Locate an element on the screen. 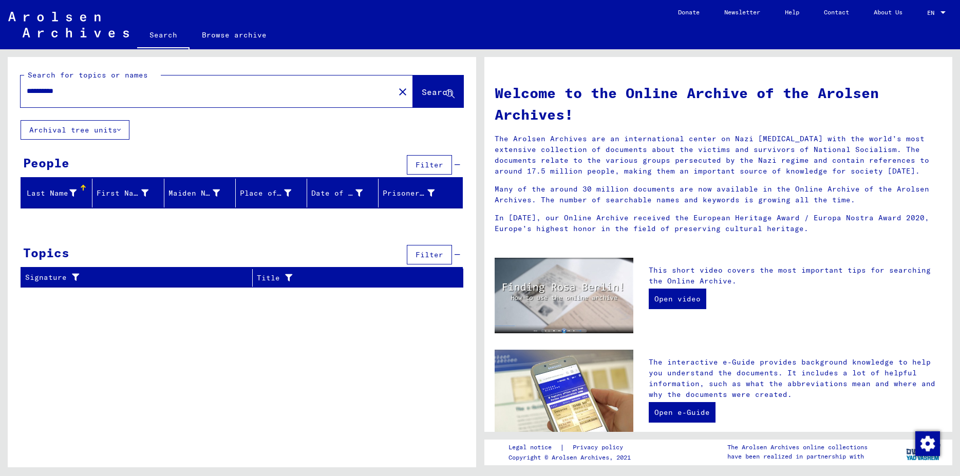 Image resolution: width=960 pixels, height=476 pixels. p: This short video covers the most important tips for searching the Online Archive. is located at coordinates (795, 276).